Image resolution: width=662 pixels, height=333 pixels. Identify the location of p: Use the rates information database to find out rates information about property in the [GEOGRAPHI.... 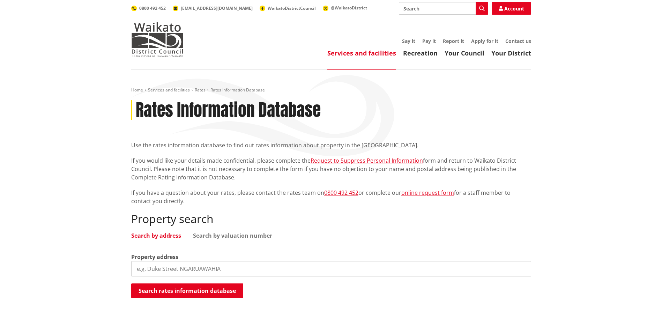
(331, 145).